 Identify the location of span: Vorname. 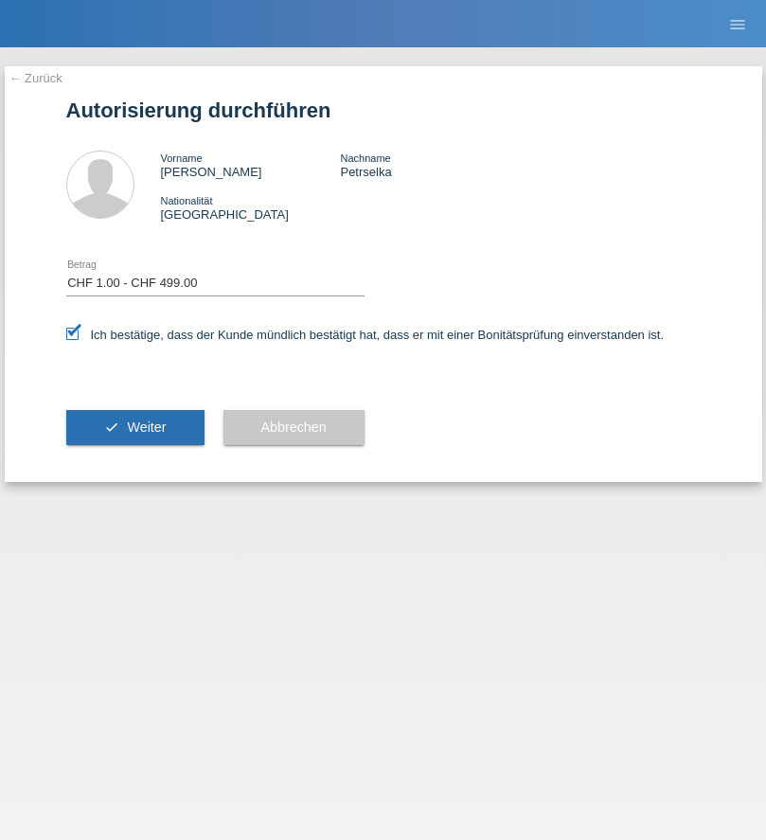
(182, 158).